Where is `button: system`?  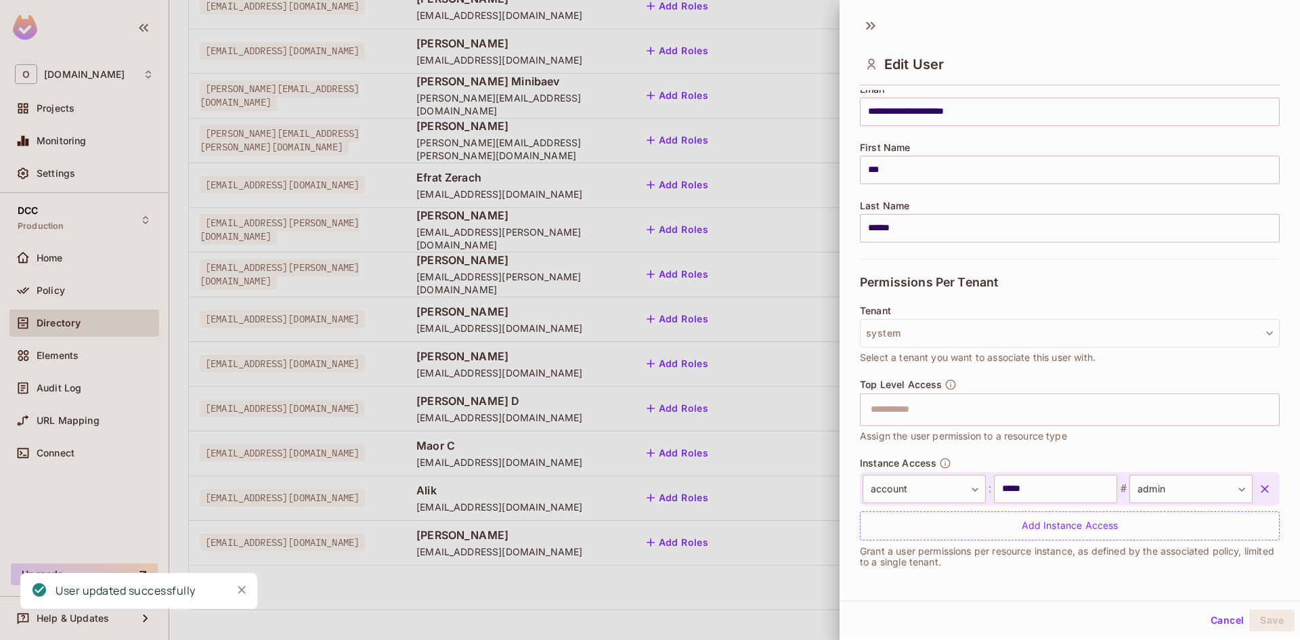 button: system is located at coordinates (1069, 333).